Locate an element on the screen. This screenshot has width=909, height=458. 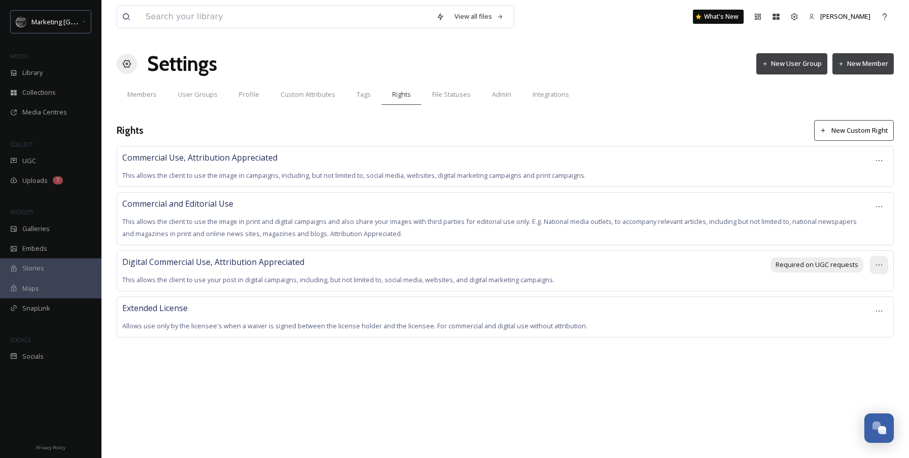
span: Commercial and Editorial Use is located at coordinates (177, 204).